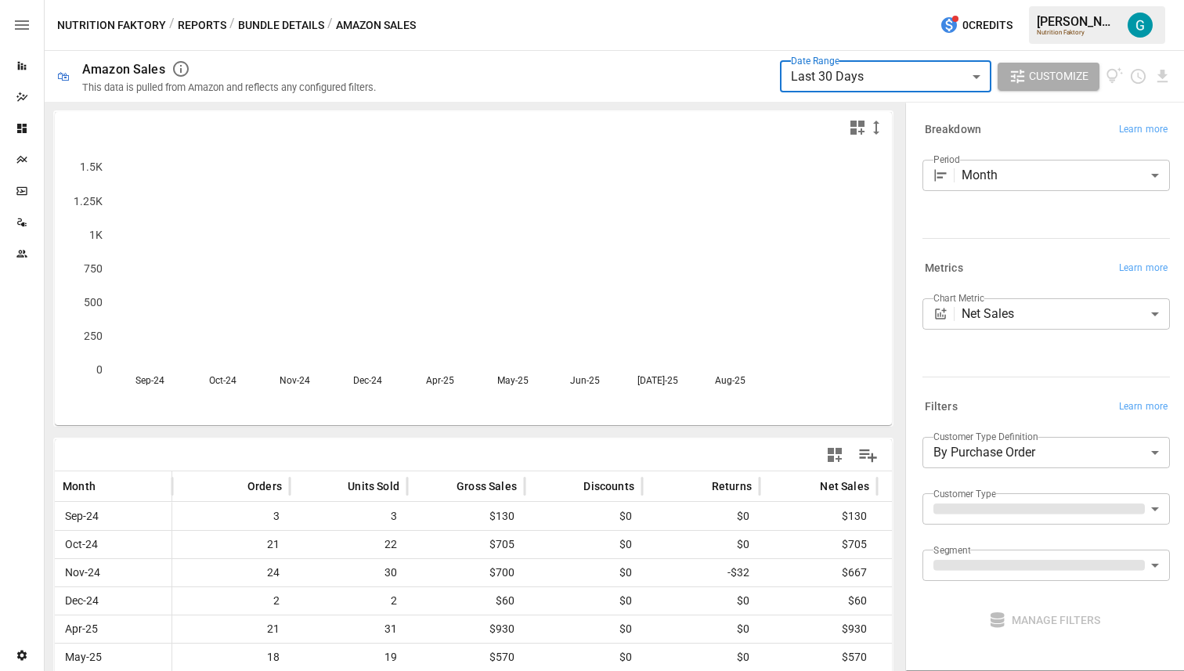 The height and width of the screenshot is (671, 1184). What do you see at coordinates (229, 87) in the screenshot?
I see `div: This data is pulled from Amazon and reflects any configured filters.` at bounding box center [229, 87].